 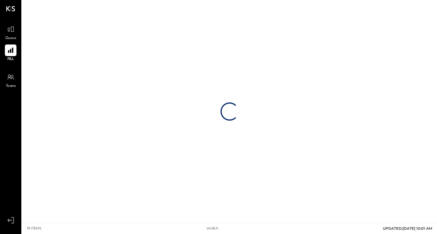 What do you see at coordinates (11, 38) in the screenshot?
I see `span: Queue` at bounding box center [11, 38].